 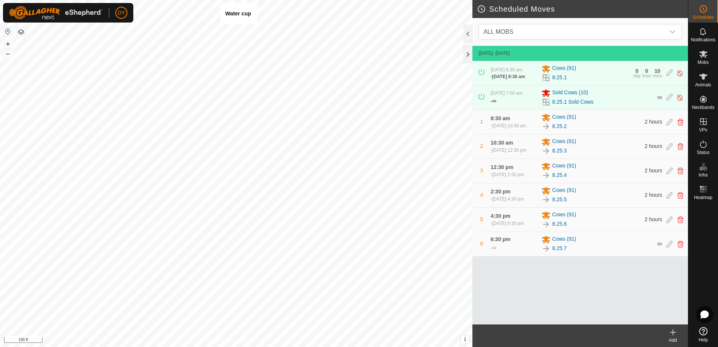 What do you see at coordinates (465, 339) in the screenshot?
I see `span: i` at bounding box center [465, 339].